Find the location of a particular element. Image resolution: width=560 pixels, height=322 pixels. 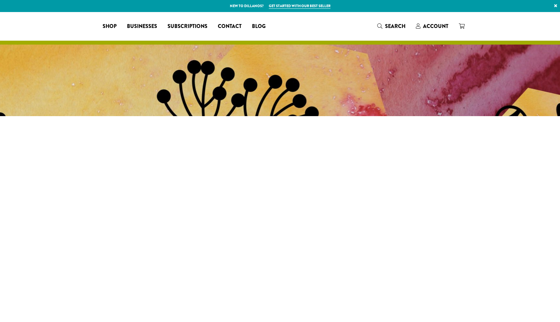

span: Contact is located at coordinates (230, 26).